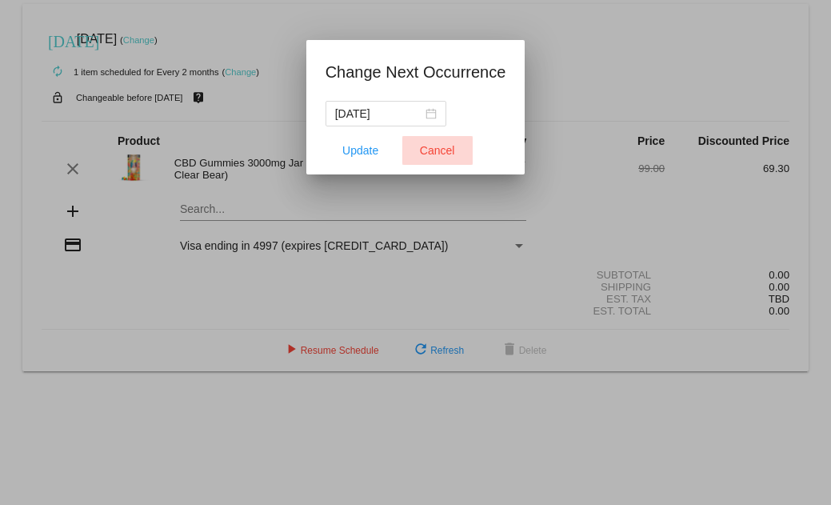  Describe the element at coordinates (360, 150) in the screenshot. I see `span: Update` at that location.